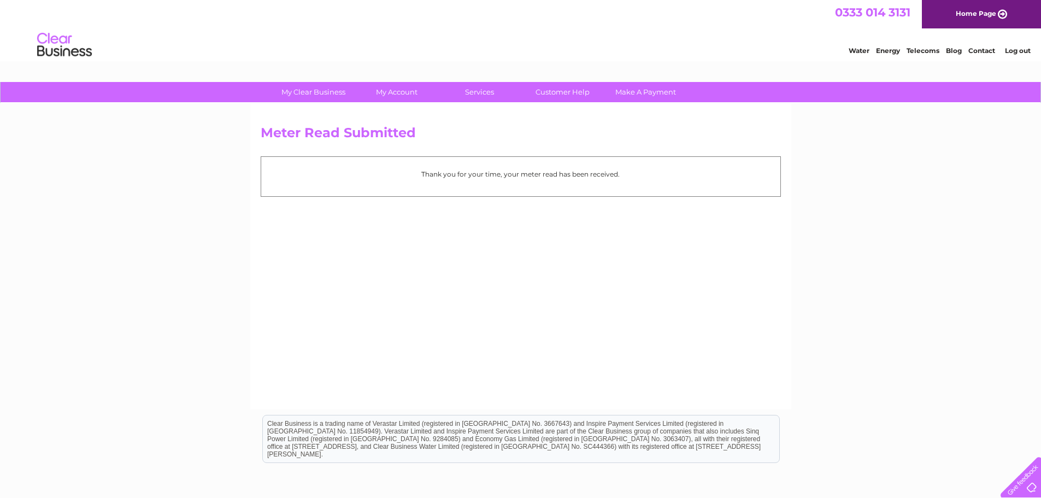 Image resolution: width=1041 pixels, height=498 pixels. I want to click on span: 0333 014 3131, so click(873, 12).